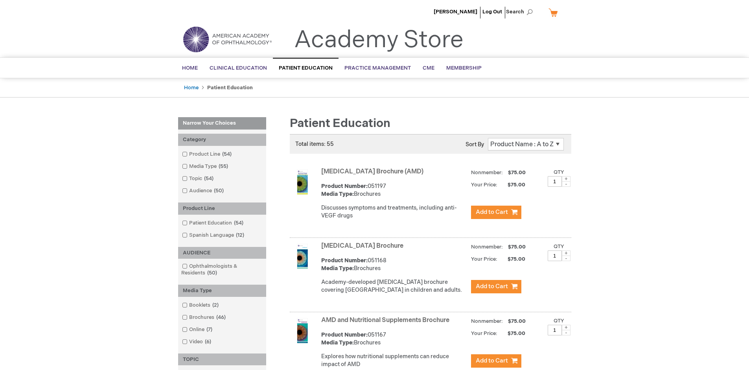  I want to click on a: Patient Education54, so click(213, 223).